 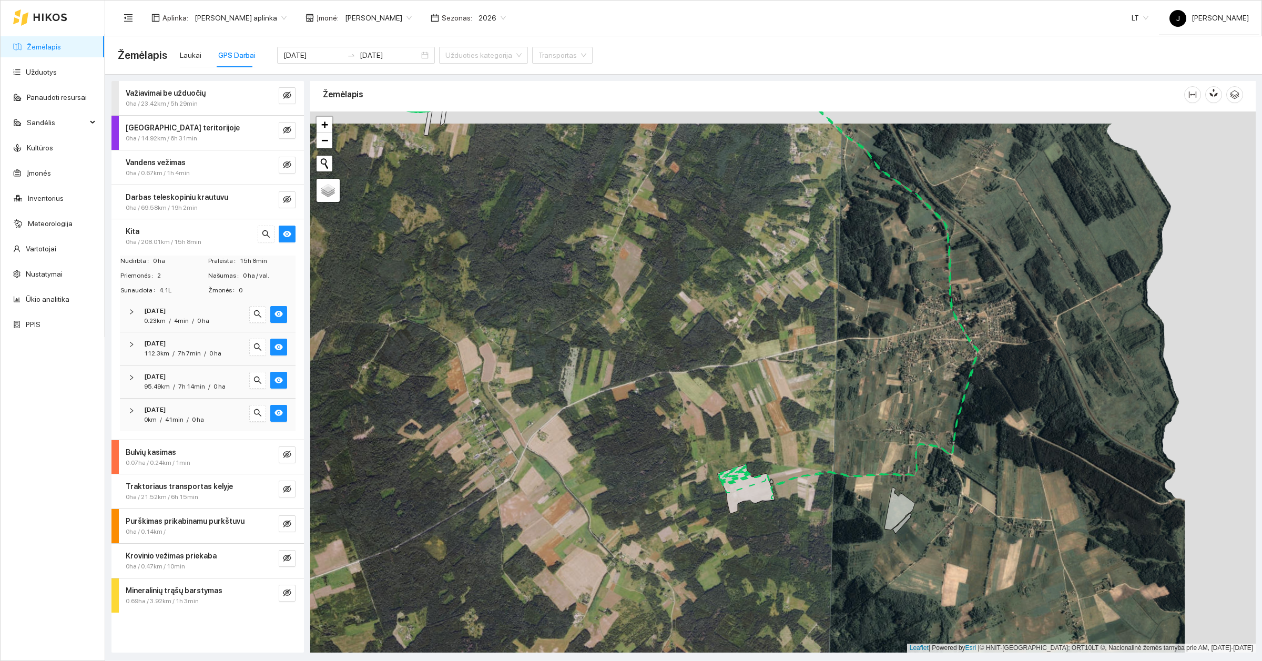 What do you see at coordinates (208, 457) in the screenshot?
I see `div: Bulvių kasimas0.07ha / 0.24km / 1mineye-invisible` at bounding box center [208, 457].